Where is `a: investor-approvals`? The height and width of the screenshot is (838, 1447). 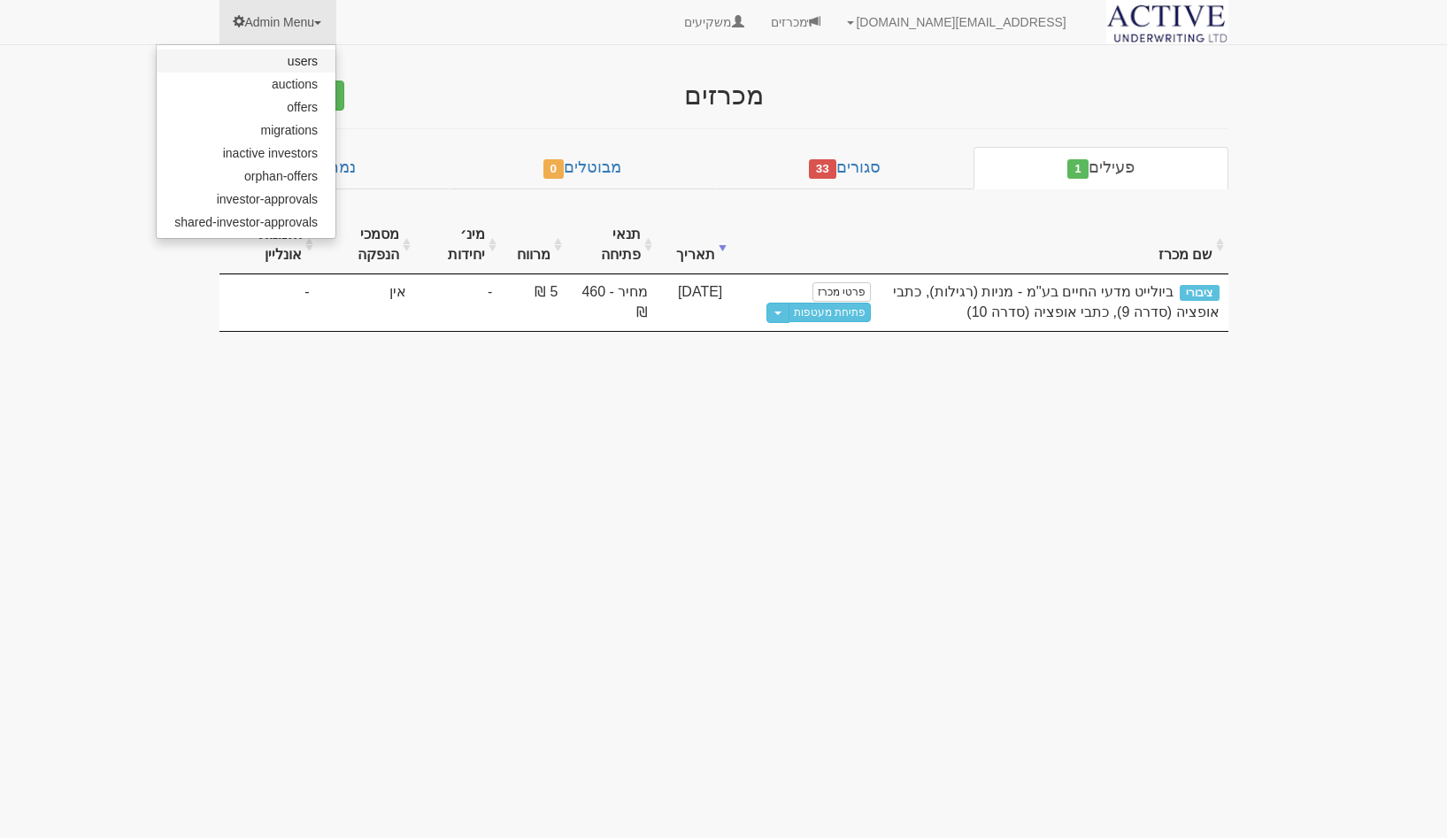
a: investor-approvals is located at coordinates (246, 199).